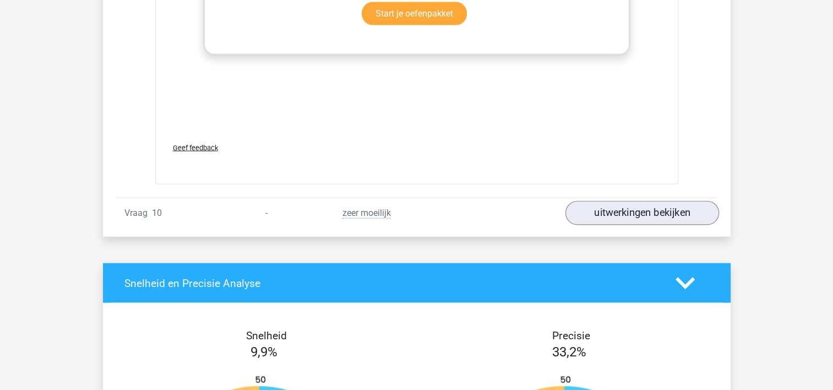 The height and width of the screenshot is (390, 833). Describe the element at coordinates (392, 283) in the screenshot. I see `h4: Snelheid en Precisie Analyse` at that location.